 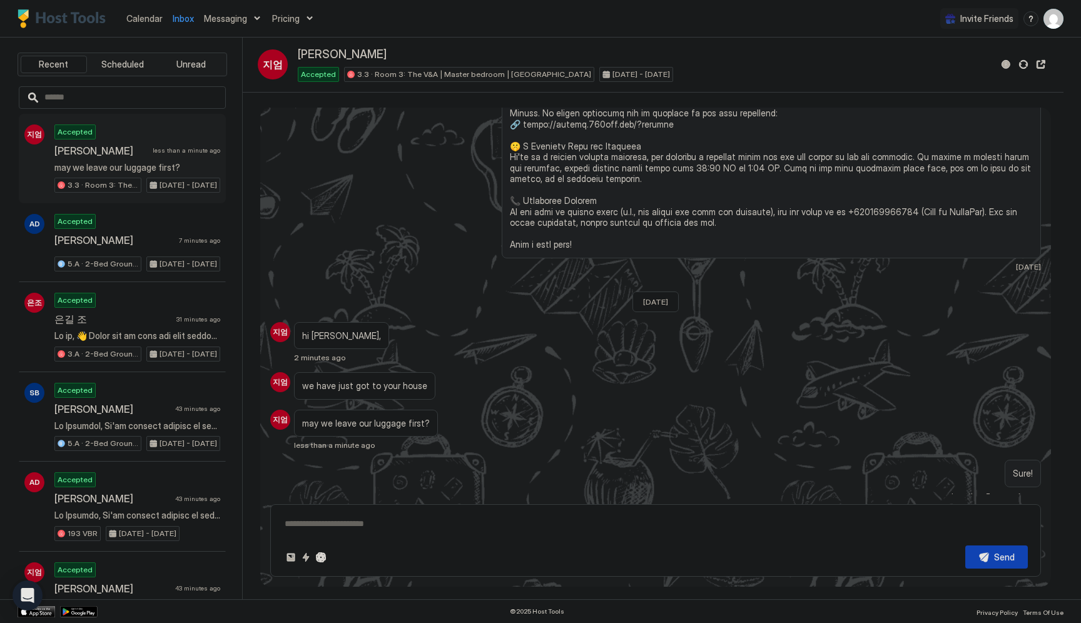 What do you see at coordinates (137, 336) in the screenshot?
I see `span: Lo ip, 👋 Dolor sit am cons adi elit seddoei! Te'in ut laboree do magn ali. Enimadm ven quisnost e...` at bounding box center [137, 336].